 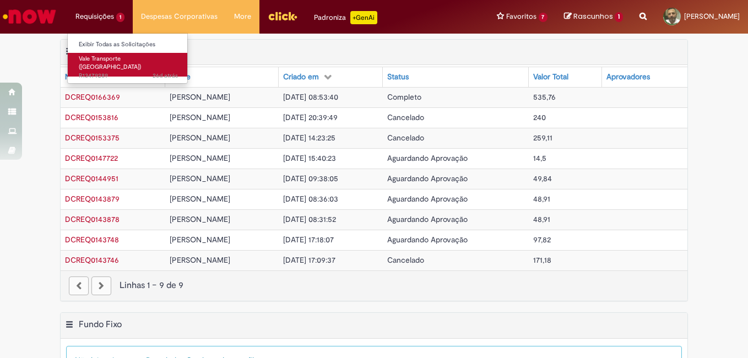 I want to click on button: General Refund Menu de contexto, so click(x=69, y=53).